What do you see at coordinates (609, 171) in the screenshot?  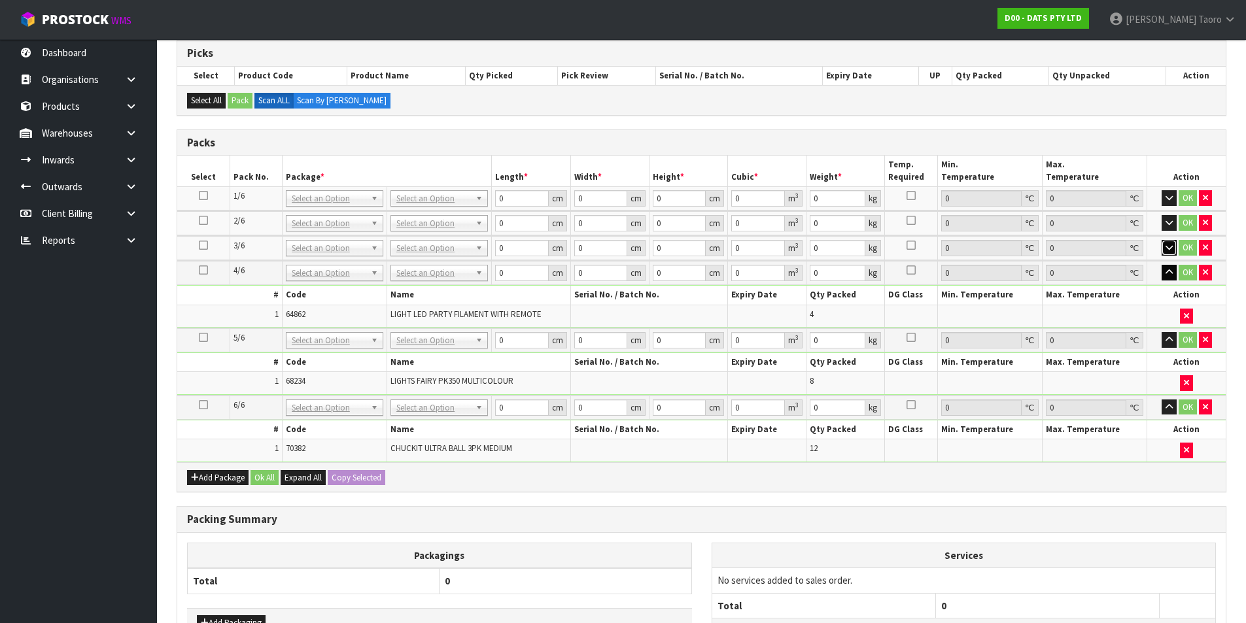 I see `th: Width` at bounding box center [609, 171].